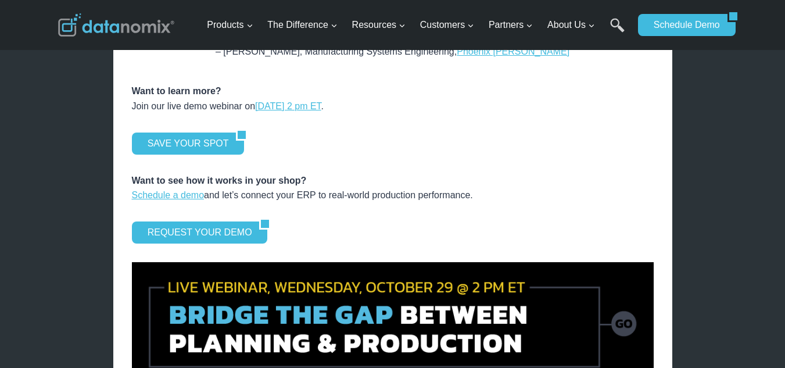 The width and height of the screenshot is (785, 368). What do you see at coordinates (571, 25) in the screenshot?
I see `span: About Us` at bounding box center [571, 25].